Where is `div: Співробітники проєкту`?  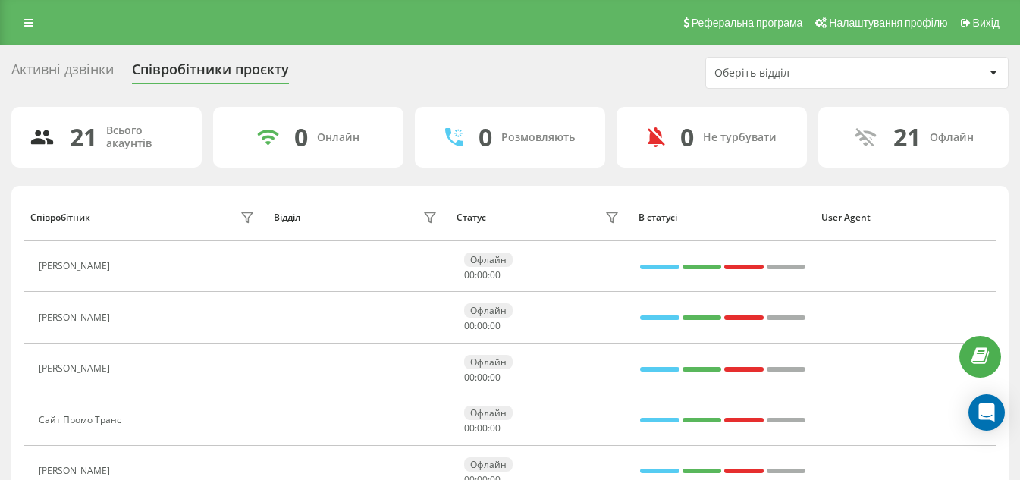 div: Співробітники проєкту is located at coordinates (210, 73).